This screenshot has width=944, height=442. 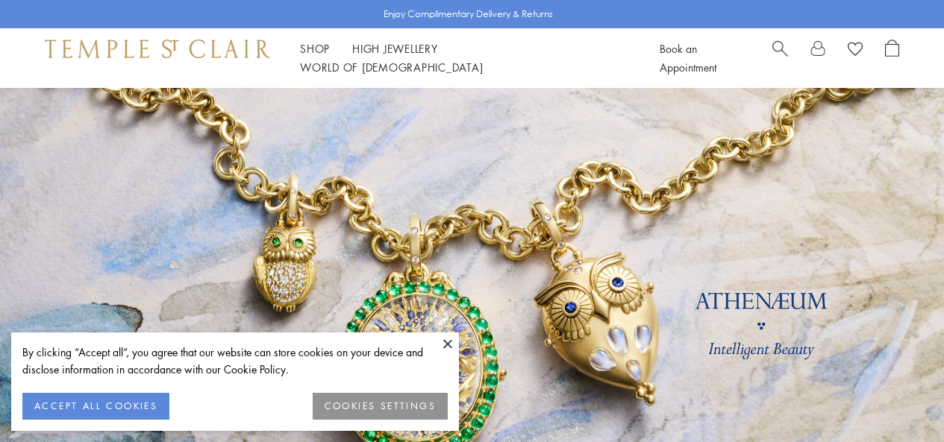 What do you see at coordinates (855, 51) in the screenshot?
I see `a: View Wishlist` at bounding box center [855, 51].